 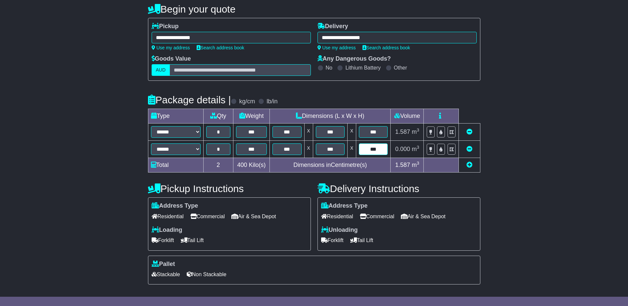 I want to click on label: Other, so click(x=400, y=67).